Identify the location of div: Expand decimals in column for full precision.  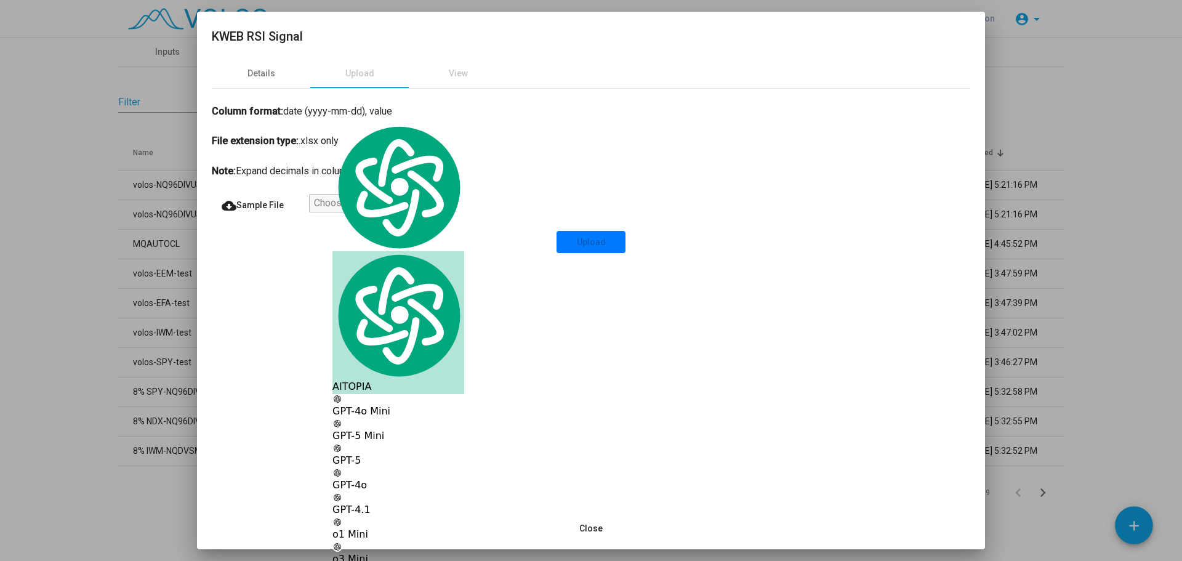
(591, 171).